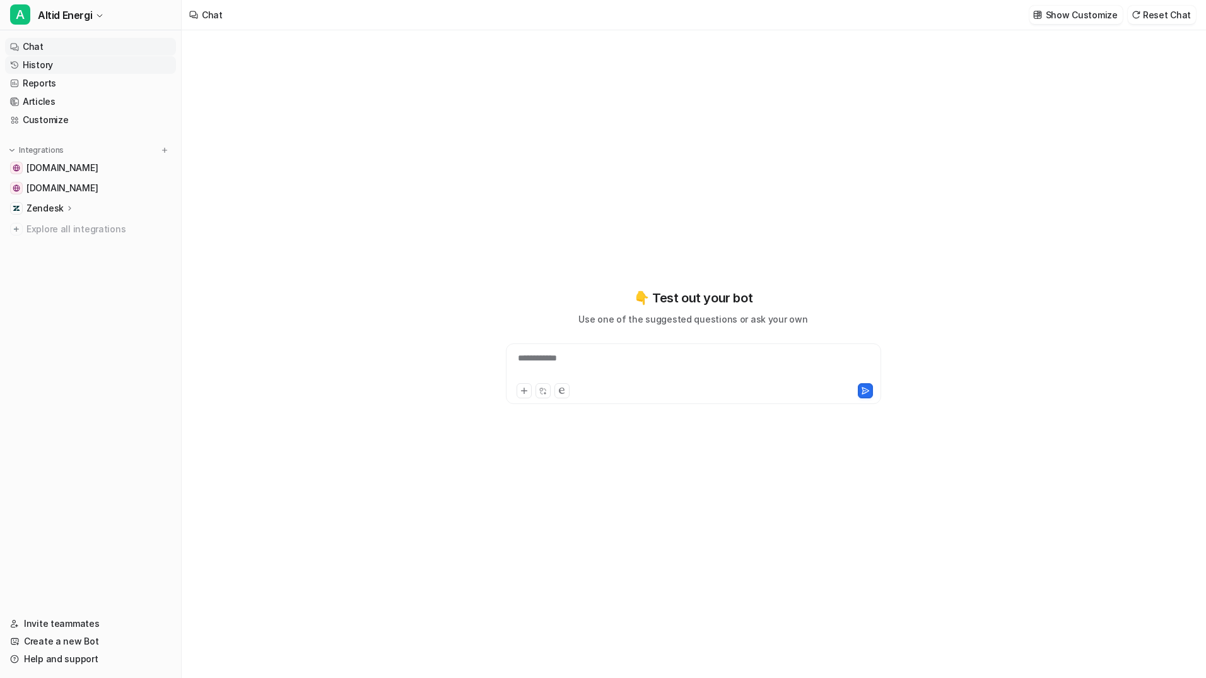 This screenshot has width=1206, height=678. I want to click on img: Zendesk, so click(16, 208).